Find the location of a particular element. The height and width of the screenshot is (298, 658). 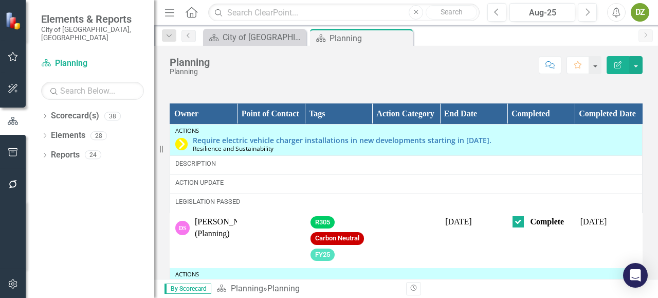

img: ClearPoint Strategy is located at coordinates (14, 20).